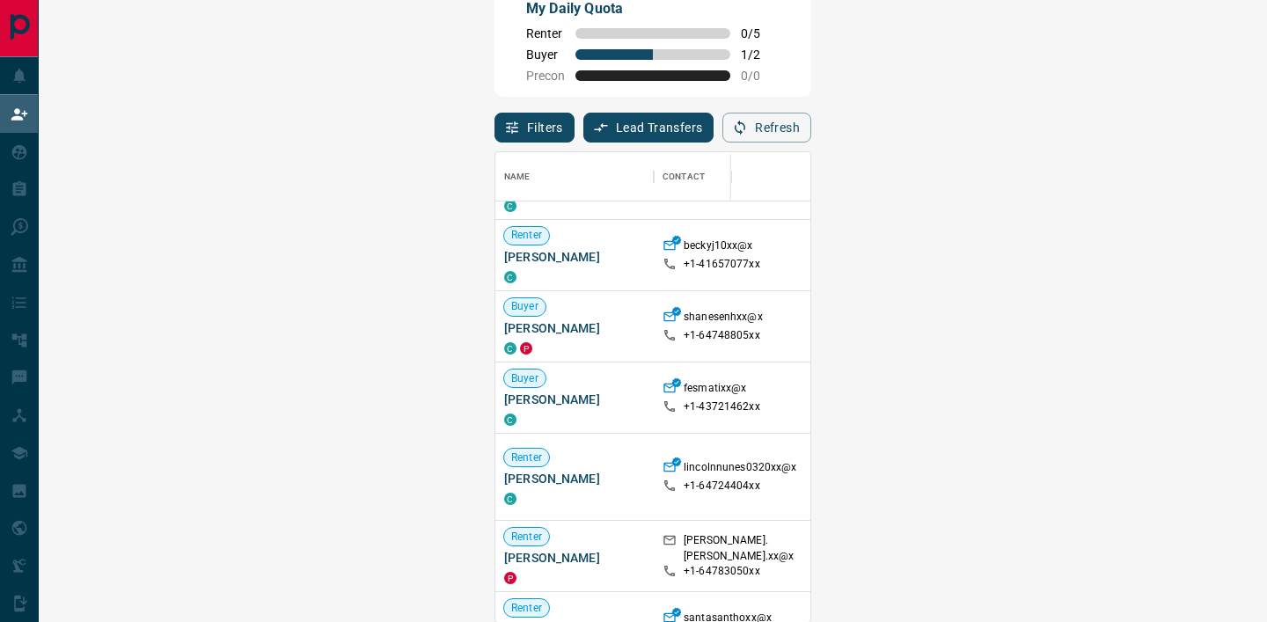 Image resolution: width=1267 pixels, height=622 pixels. I want to click on button: Filters, so click(534, 128).